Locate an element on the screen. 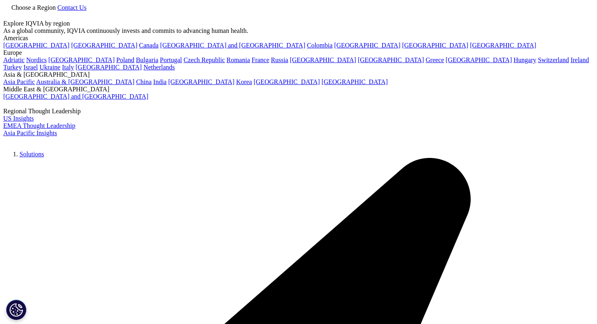  a: Czech Republic is located at coordinates (204, 60).